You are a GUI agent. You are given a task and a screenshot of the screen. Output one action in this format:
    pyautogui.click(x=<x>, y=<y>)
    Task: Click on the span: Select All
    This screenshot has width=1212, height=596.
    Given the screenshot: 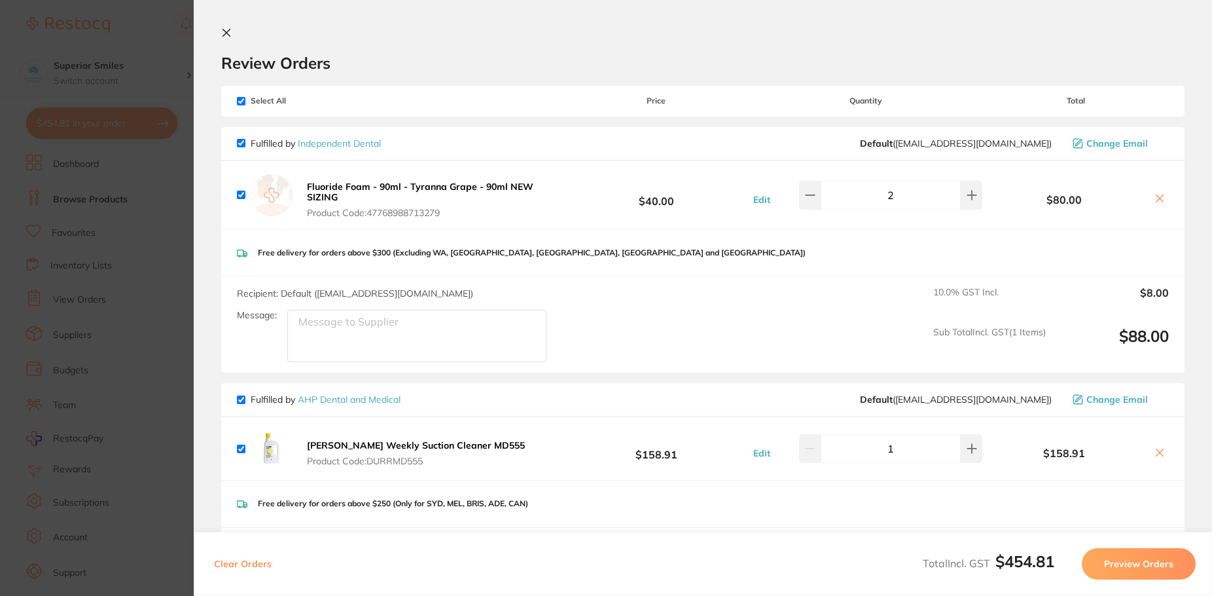 What is the action you would take?
    pyautogui.click(x=302, y=101)
    